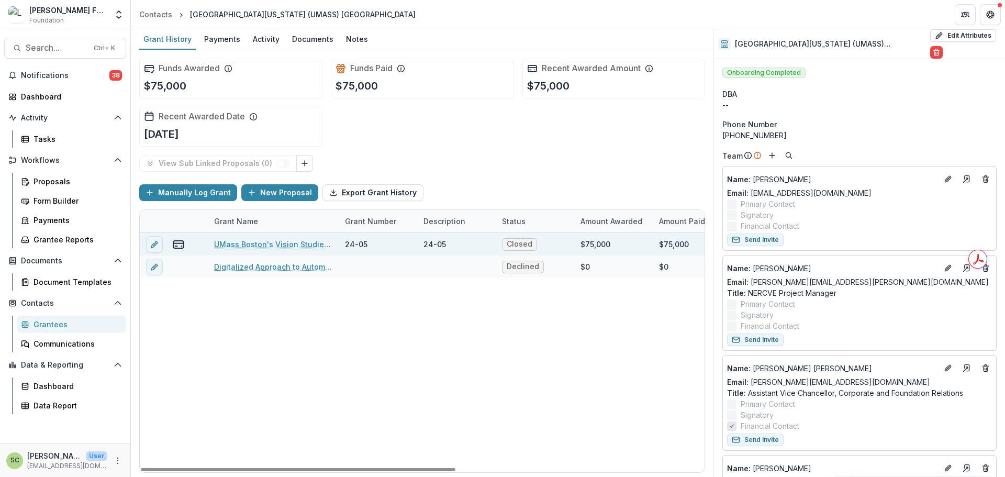 This screenshot has height=477, width=1005. What do you see at coordinates (189, 68) in the screenshot?
I see `h2: Funds Awarded` at bounding box center [189, 68].